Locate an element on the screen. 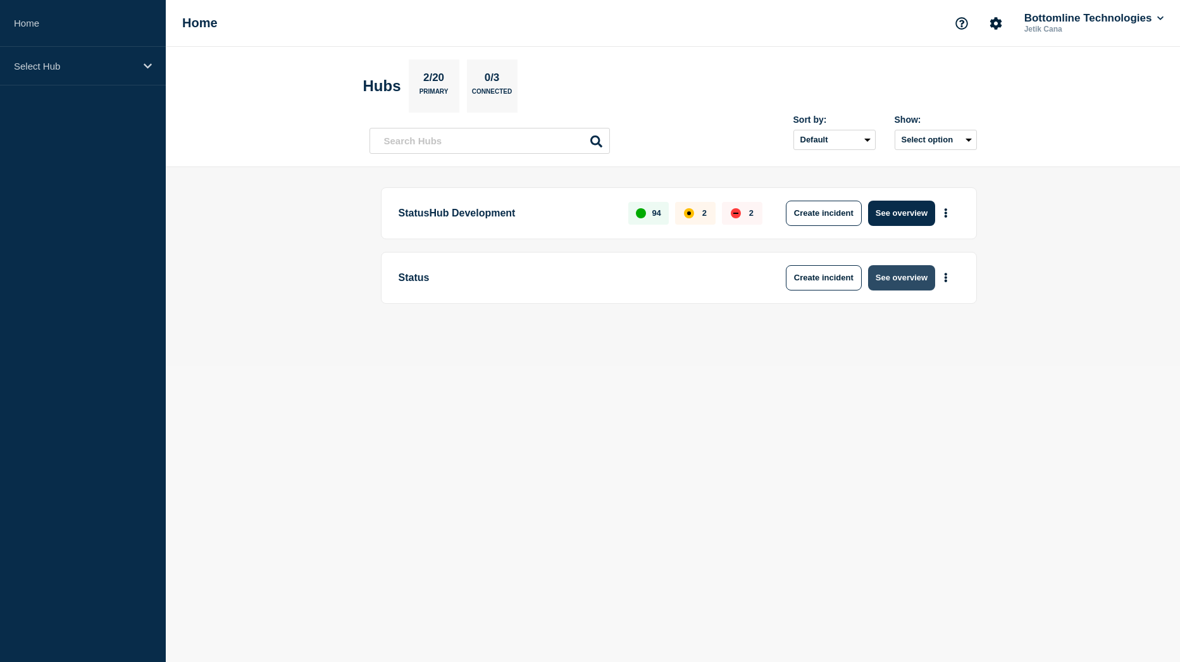 This screenshot has width=1180, height=662. div: Sort by: is located at coordinates (835, 120).